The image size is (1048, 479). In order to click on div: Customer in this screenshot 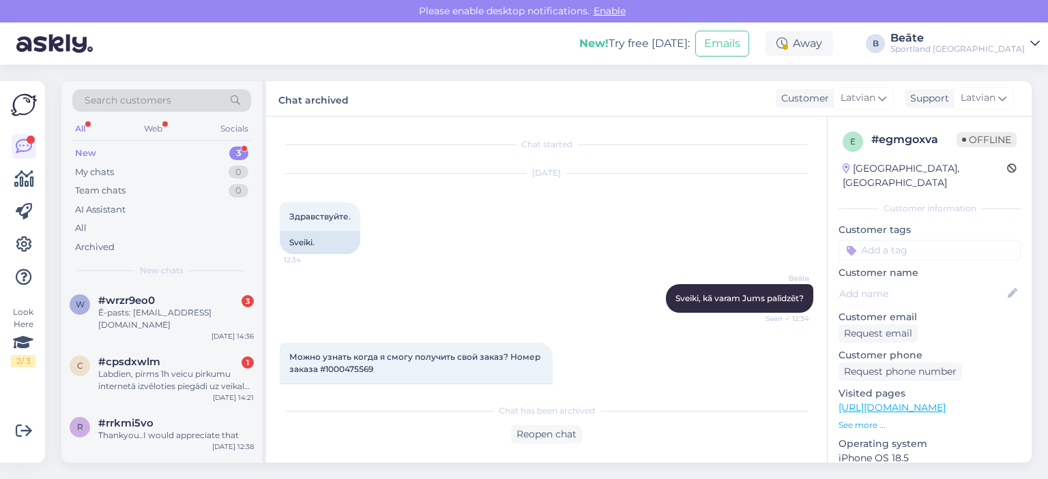, I will do `click(802, 98)`.